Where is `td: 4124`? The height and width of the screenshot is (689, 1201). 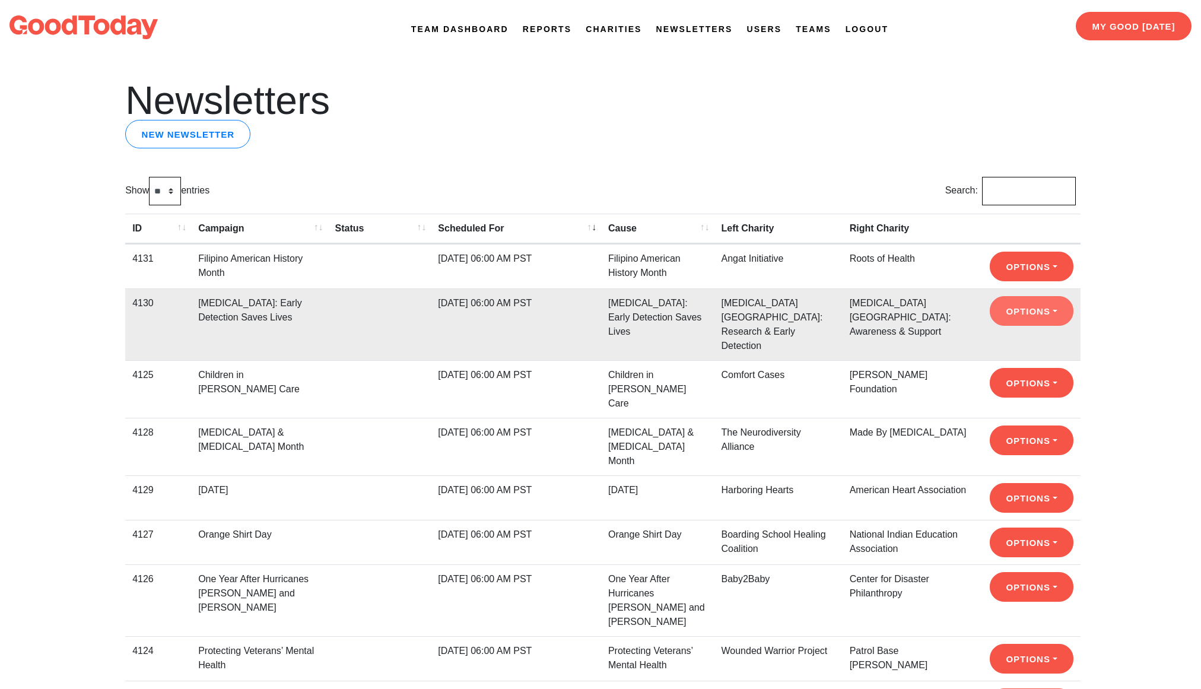
td: 4124 is located at coordinates (158, 658).